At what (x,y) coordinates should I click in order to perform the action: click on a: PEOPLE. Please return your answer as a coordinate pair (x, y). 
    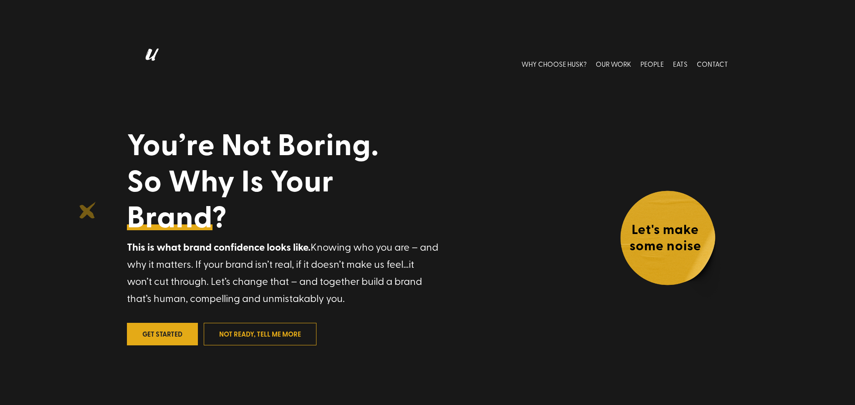
    Looking at the image, I should click on (652, 63).